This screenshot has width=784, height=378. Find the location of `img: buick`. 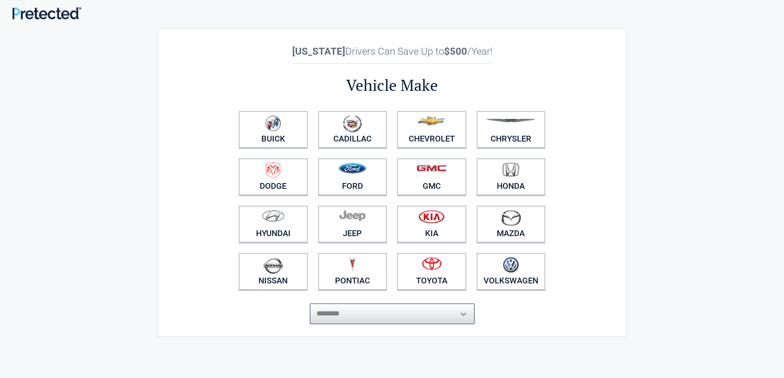

img: buick is located at coordinates (273, 123).